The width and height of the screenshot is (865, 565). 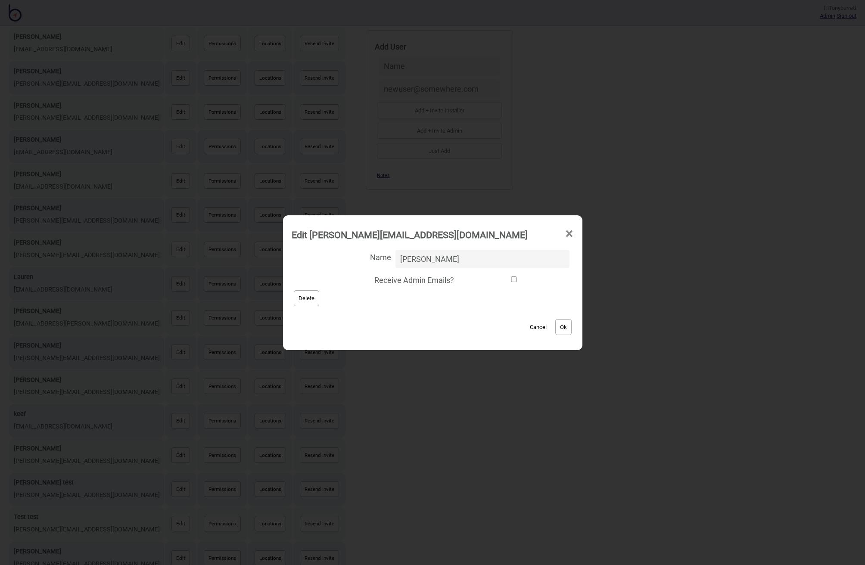 What do you see at coordinates (373, 279) in the screenshot?
I see `span: Receive Admin Emails?` at bounding box center [373, 279].